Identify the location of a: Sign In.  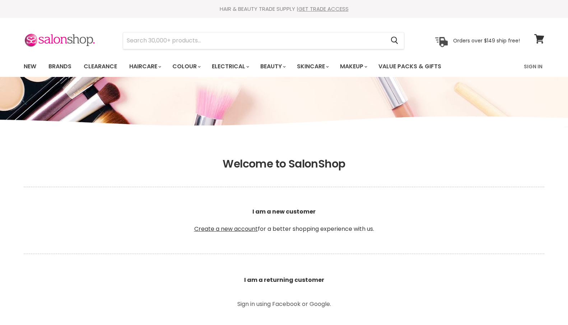
(533, 66).